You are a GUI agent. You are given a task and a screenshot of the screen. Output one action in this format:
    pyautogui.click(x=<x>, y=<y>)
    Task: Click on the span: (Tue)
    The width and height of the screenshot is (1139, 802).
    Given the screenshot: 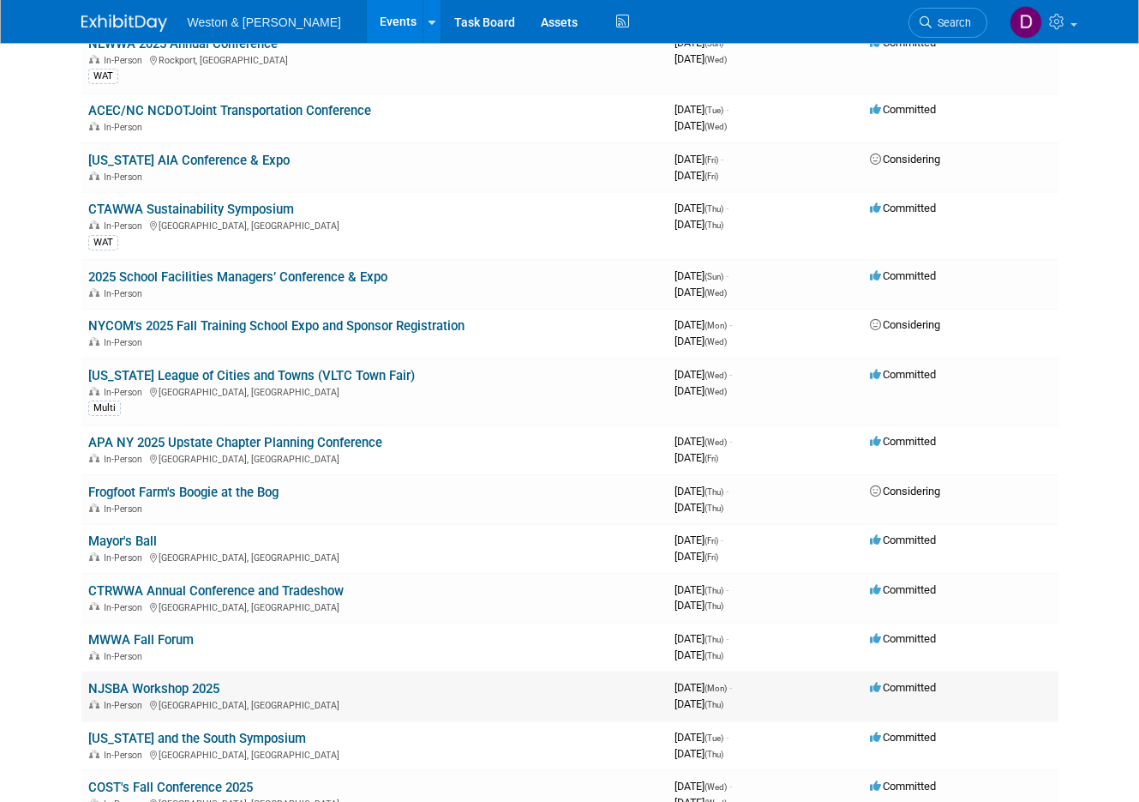 What is the action you would take?
    pyautogui.click(x=714, y=737)
    